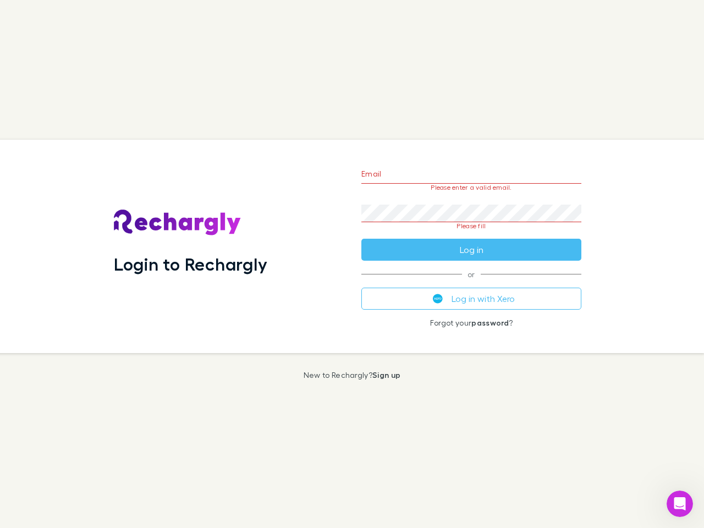  What do you see at coordinates (472, 250) in the screenshot?
I see `button: Log in` at bounding box center [472, 250].